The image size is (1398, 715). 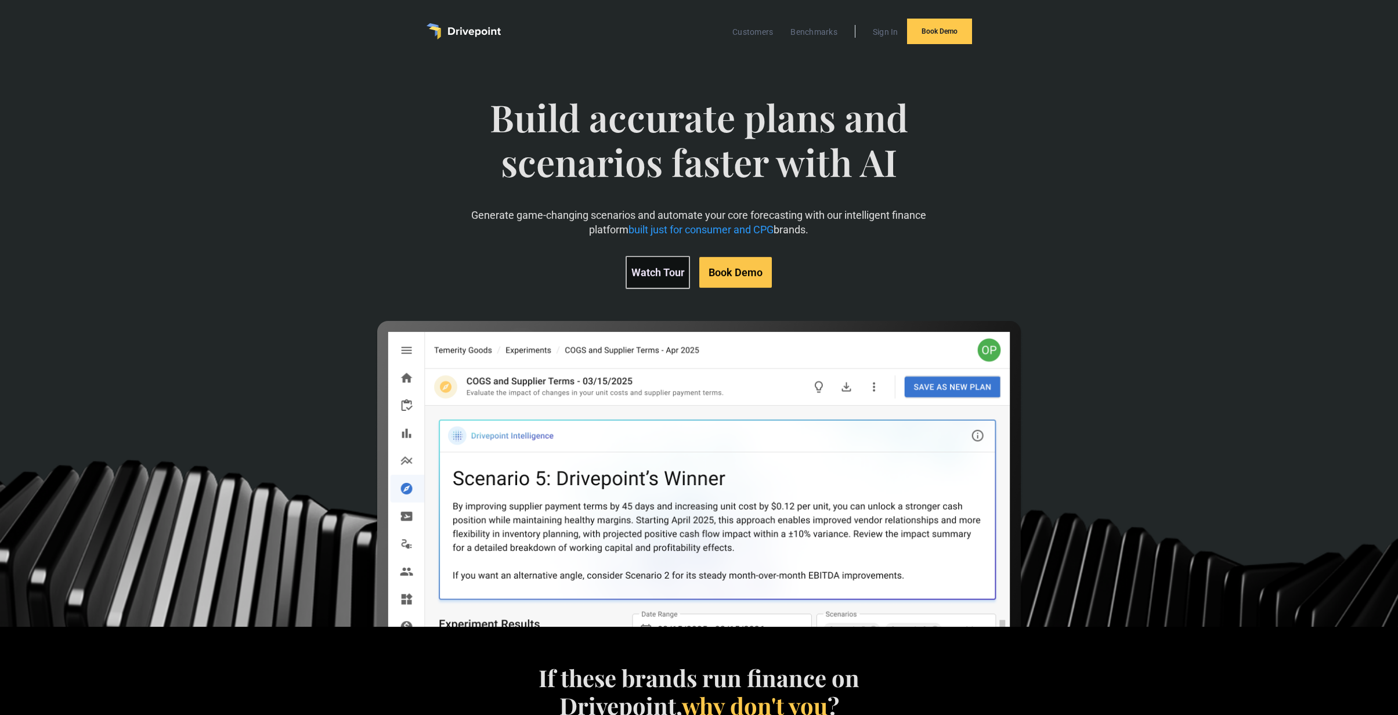 I want to click on a: home, so click(x=464, y=31).